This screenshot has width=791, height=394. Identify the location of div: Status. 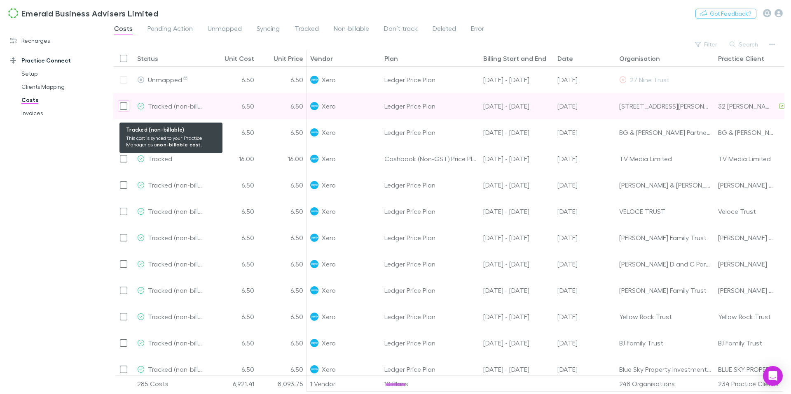
(147, 58).